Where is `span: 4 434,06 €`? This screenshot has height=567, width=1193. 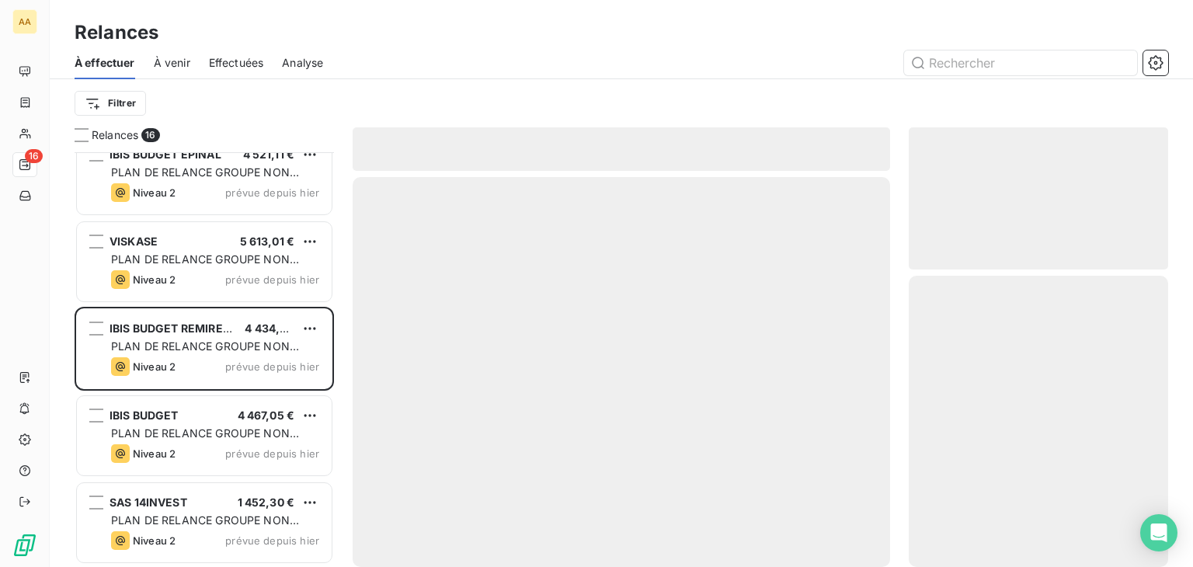 span: 4 434,06 € is located at coordinates (274, 328).